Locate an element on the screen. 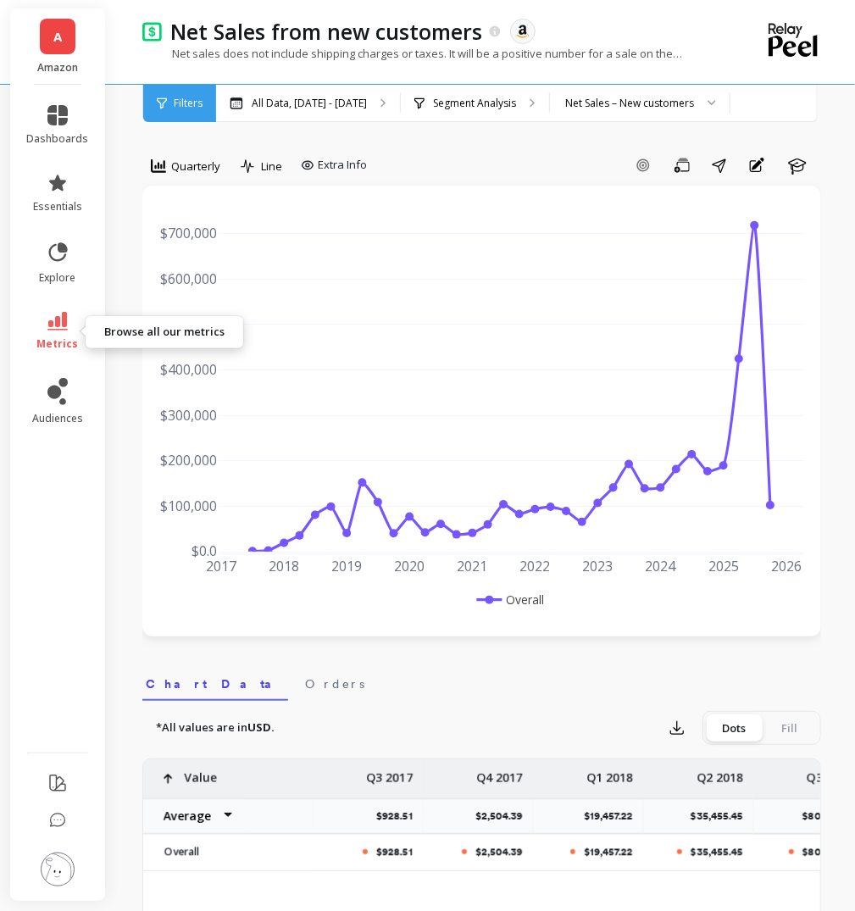 This screenshot has width=855, height=911. p: Q3 2018 is located at coordinates (830, 773).